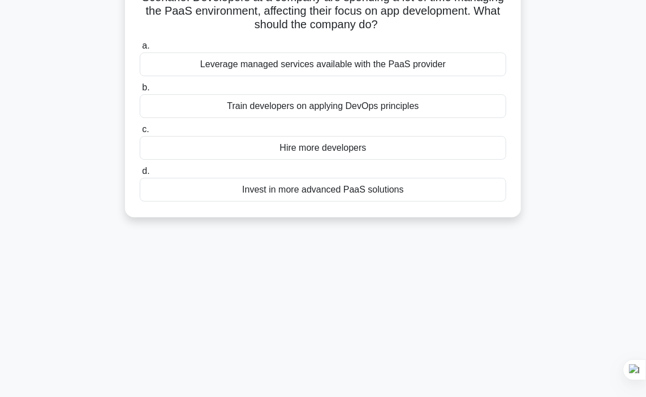 This screenshot has height=397, width=646. Describe the element at coordinates (323, 190) in the screenshot. I see `div: Invest in more advanced PaaS solutions` at that location.